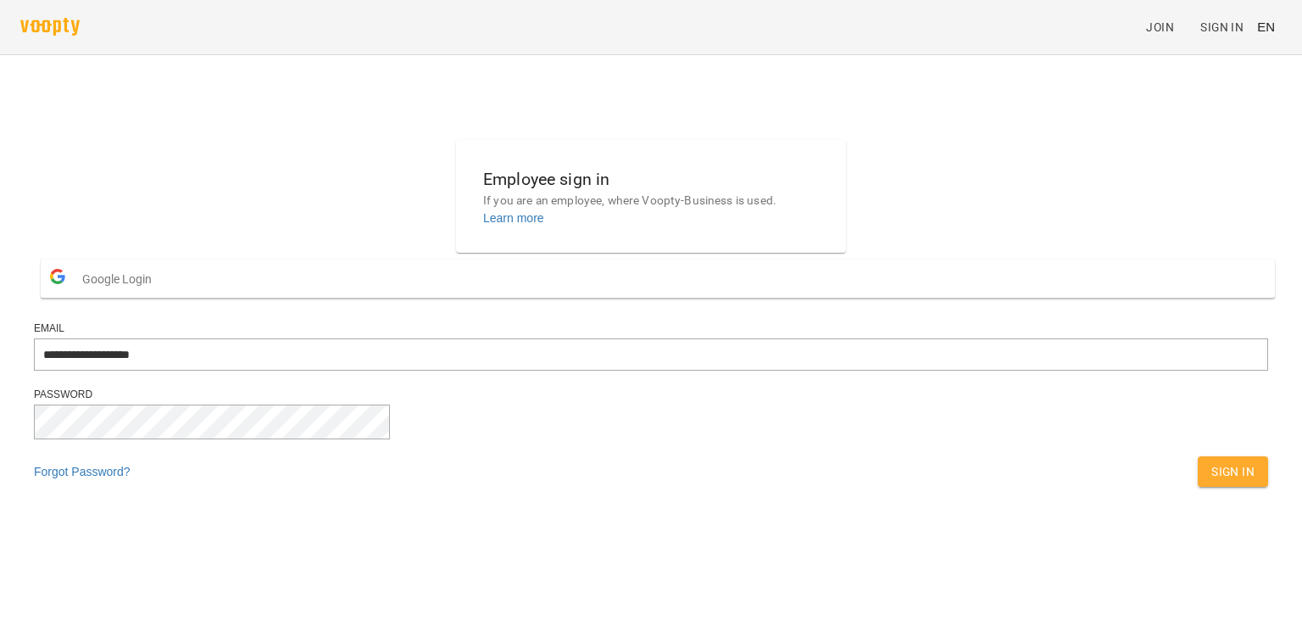  What do you see at coordinates (1266, 26) in the screenshot?
I see `span: EN` at bounding box center [1266, 26].